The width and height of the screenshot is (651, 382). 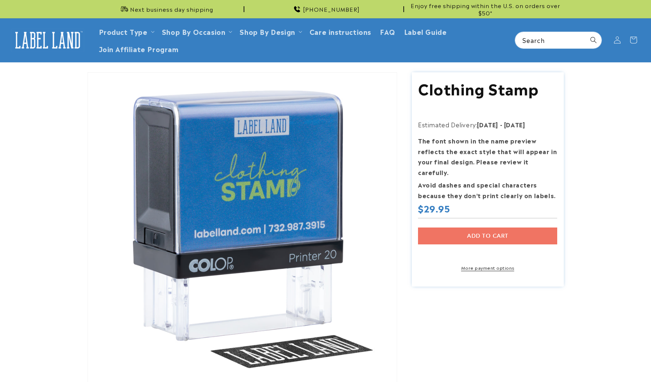 What do you see at coordinates (488, 124) in the screenshot?
I see `p: Estimated Delivery:` at bounding box center [488, 124].